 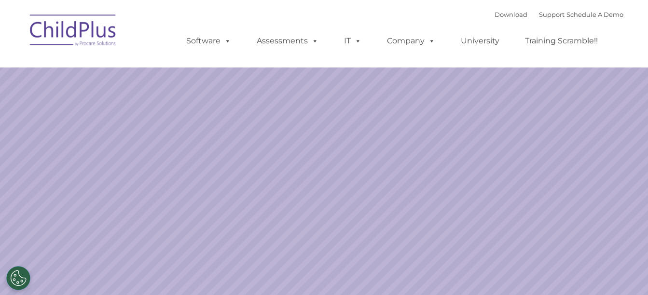 What do you see at coordinates (18, 278) in the screenshot?
I see `button: Cookies Settings` at bounding box center [18, 278].